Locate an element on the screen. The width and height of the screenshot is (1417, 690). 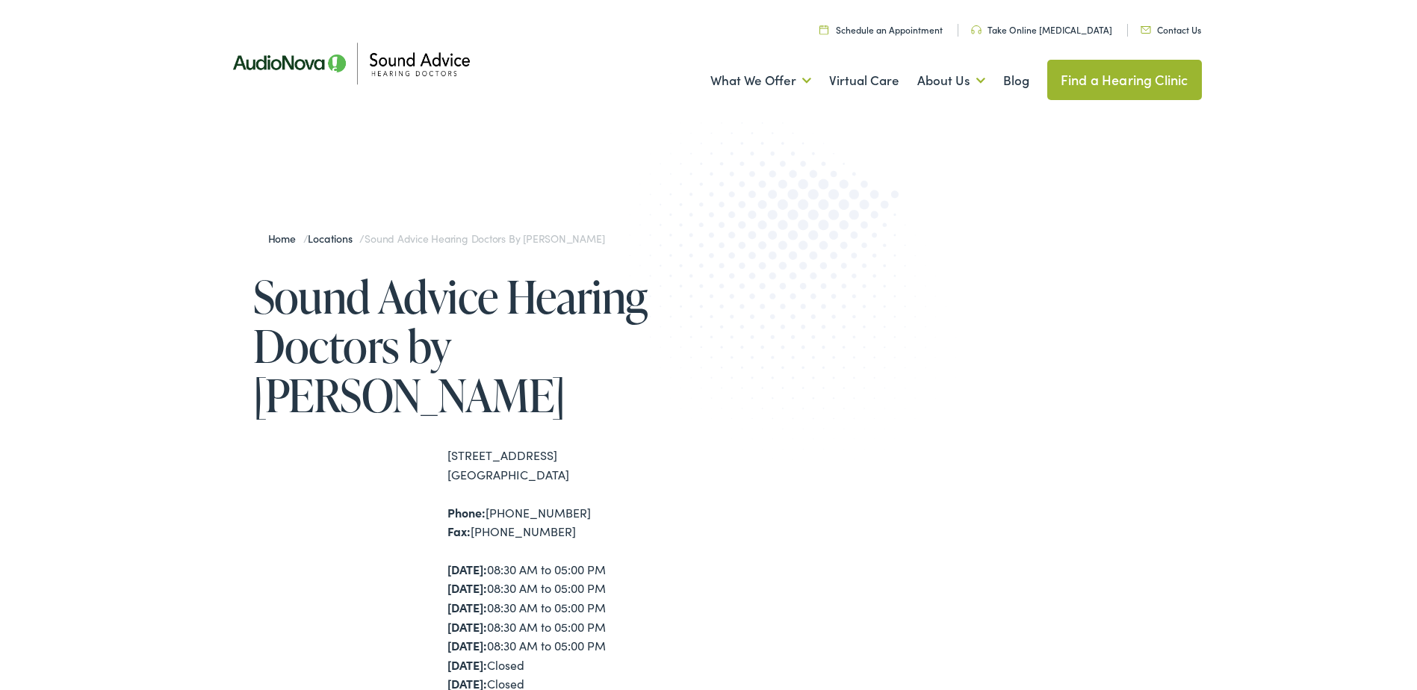
a: Contact Us is located at coordinates (1170, 29).